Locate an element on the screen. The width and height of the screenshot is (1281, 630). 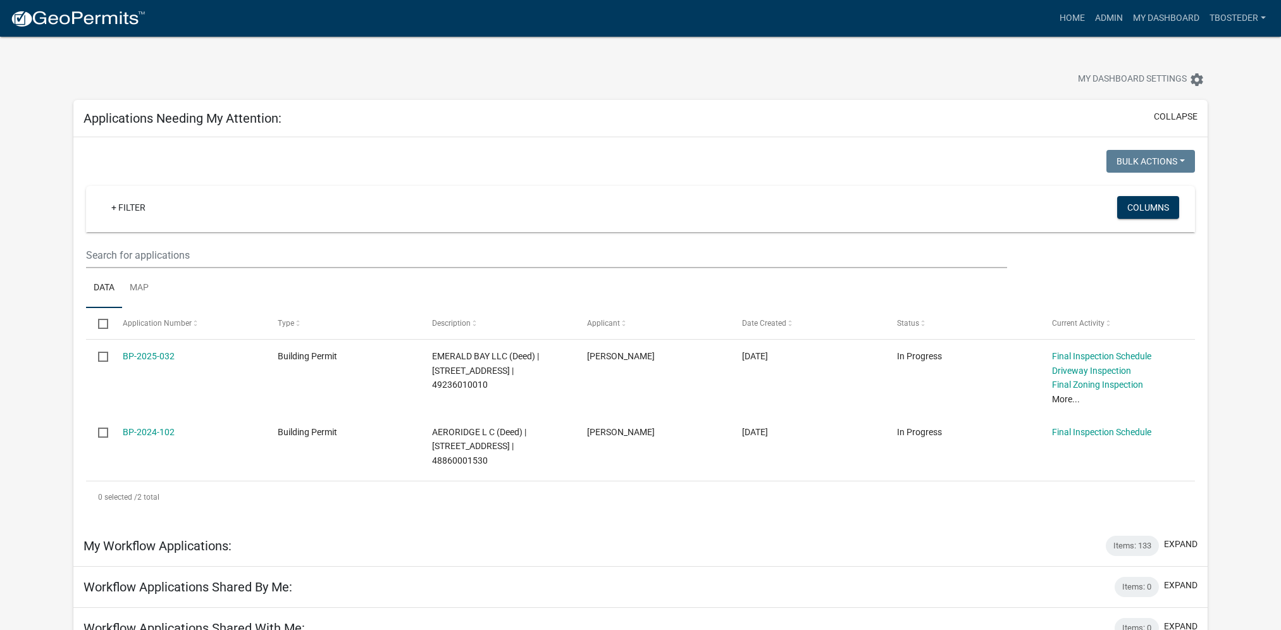
span: Description is located at coordinates (451, 323).